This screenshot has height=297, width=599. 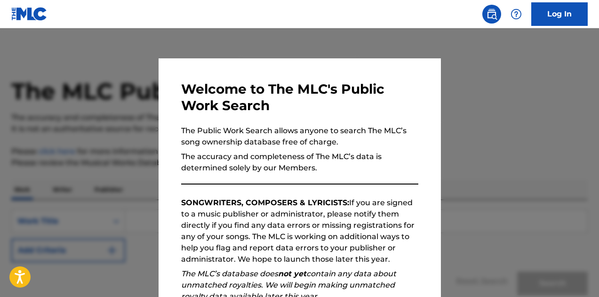 I want to click on strong: SONGWRITERS, COMPOSERS & LYRICISTS:, so click(x=265, y=202).